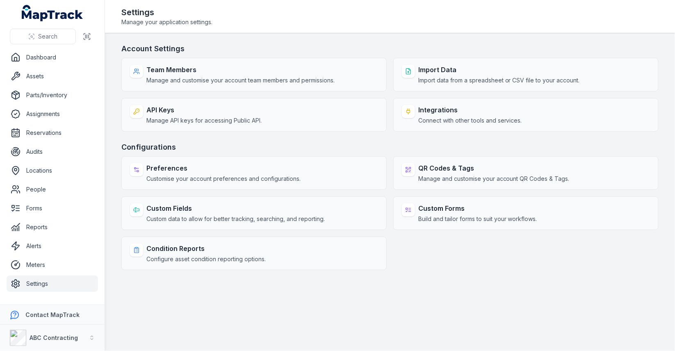 This screenshot has width=675, height=351. I want to click on strong: Contact MapTrack, so click(52, 314).